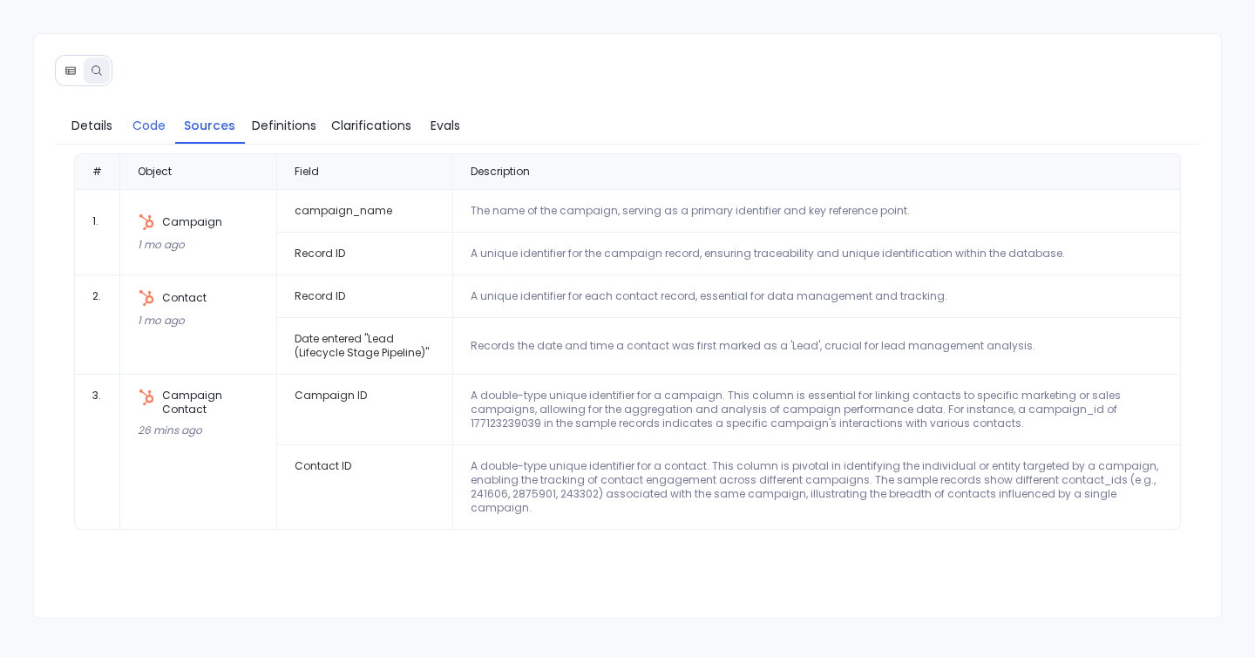 The image size is (1255, 657). What do you see at coordinates (95, 221) in the screenshot?
I see `span: 1 .` at bounding box center [95, 221].